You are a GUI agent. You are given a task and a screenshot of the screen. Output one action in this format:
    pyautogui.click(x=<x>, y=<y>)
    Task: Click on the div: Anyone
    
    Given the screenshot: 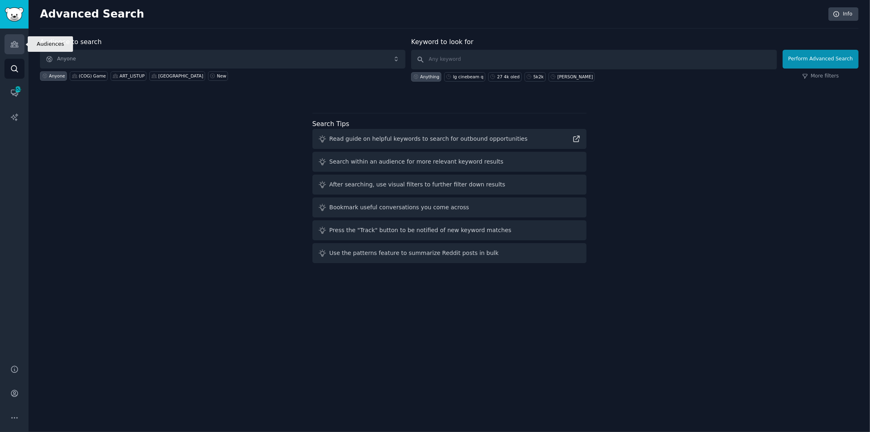 What is the action you would take?
    pyautogui.click(x=57, y=76)
    